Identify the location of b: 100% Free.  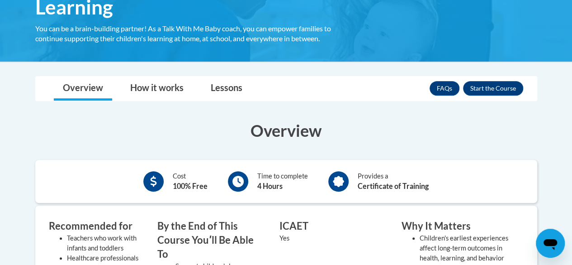
(190, 186).